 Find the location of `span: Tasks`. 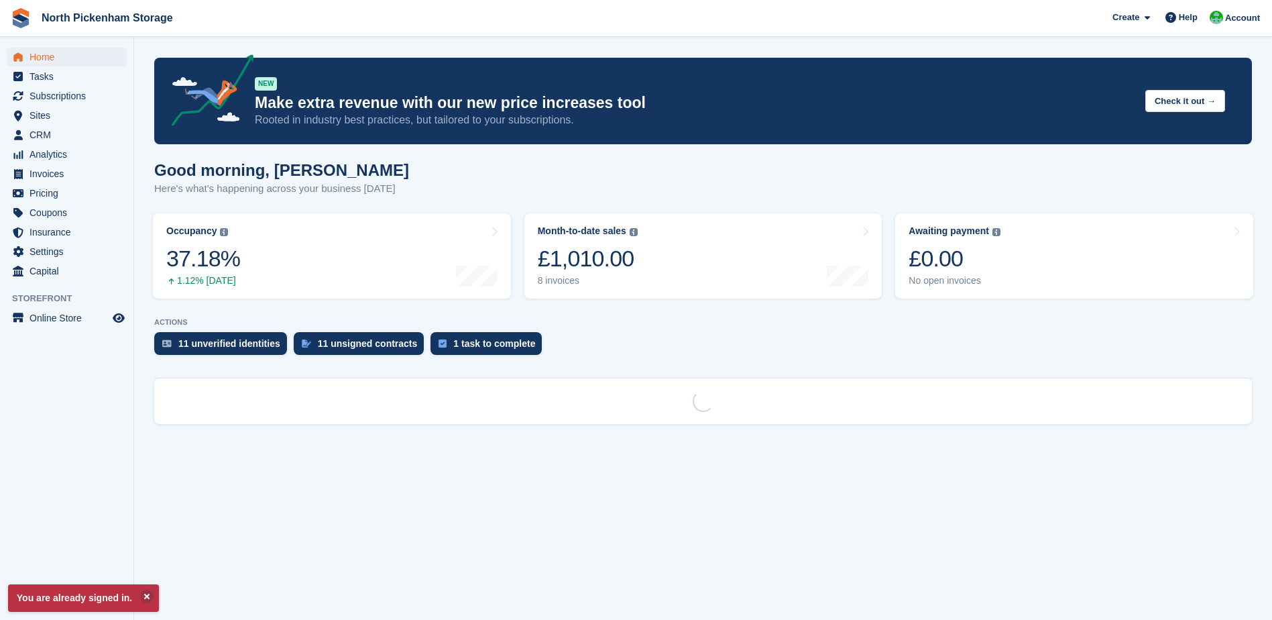

span: Tasks is located at coordinates (70, 76).